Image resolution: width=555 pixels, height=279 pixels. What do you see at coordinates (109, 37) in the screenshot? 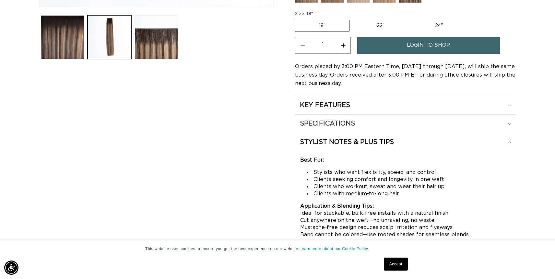
I see `button: Load image 2 in gallery view` at bounding box center [109, 37].